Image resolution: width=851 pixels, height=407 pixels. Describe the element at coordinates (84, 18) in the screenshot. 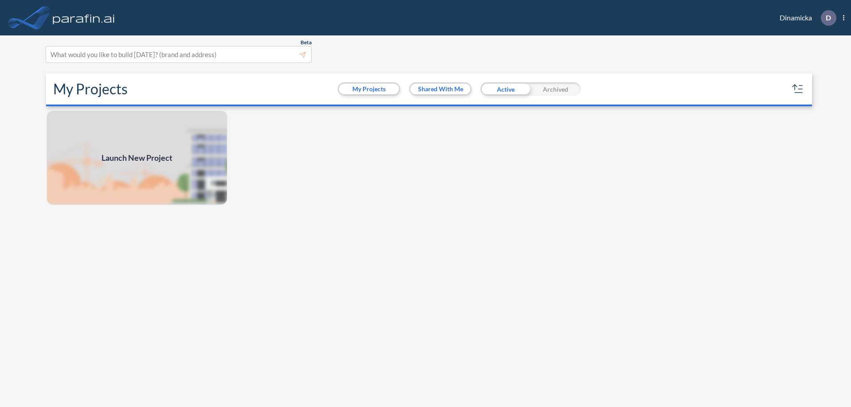

I see `img: logo` at that location.